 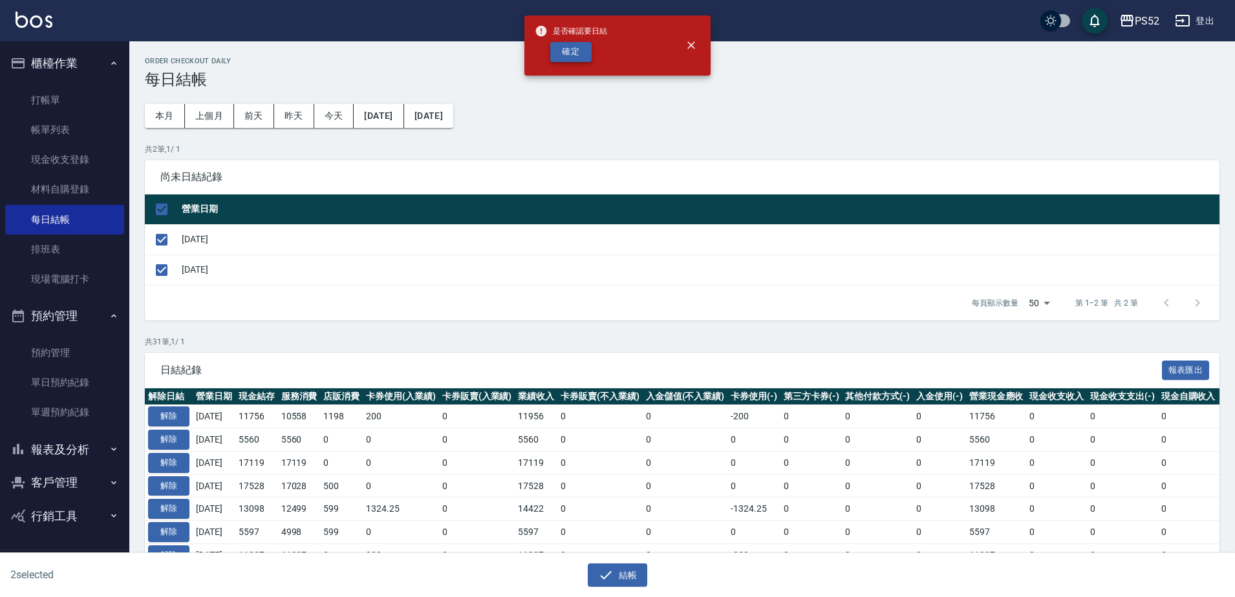 What do you see at coordinates (618, 575) in the screenshot?
I see `button: 結帳` at bounding box center [618, 575].